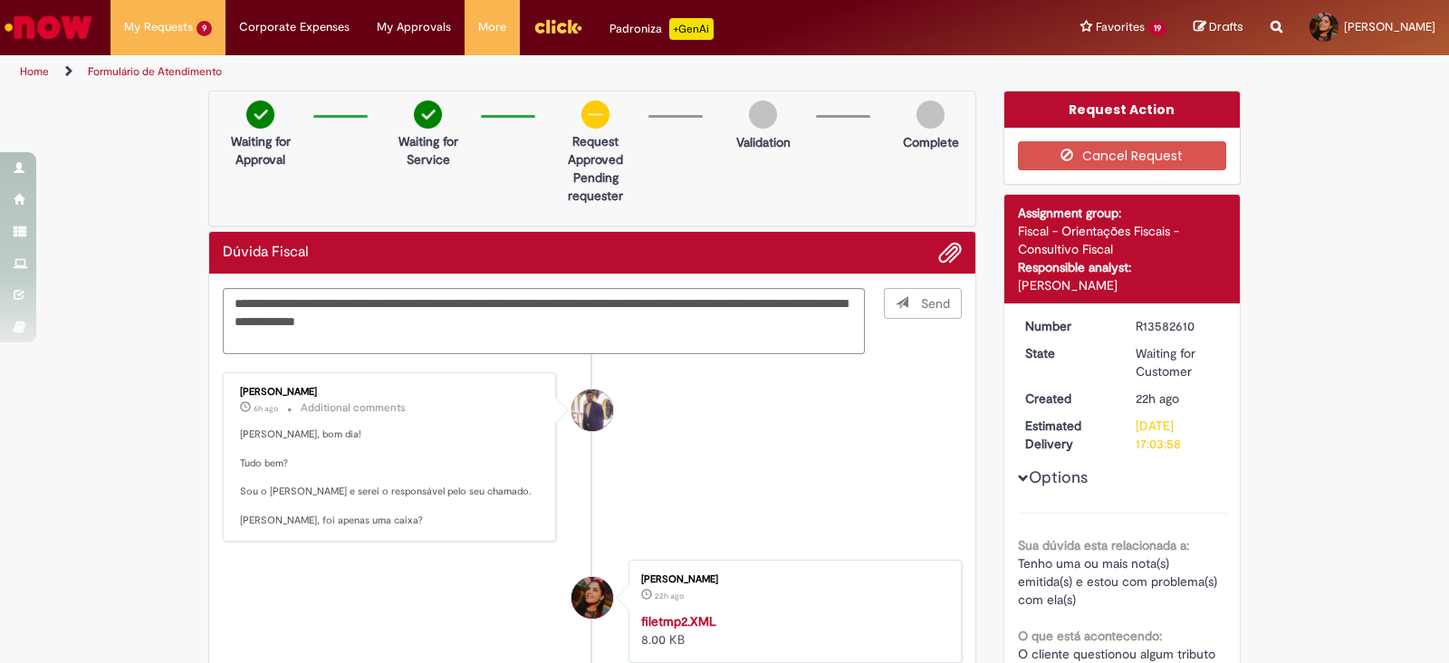 This screenshot has height=663, width=1449. Describe the element at coordinates (1067, 353) in the screenshot. I see `dt: State` at that location.